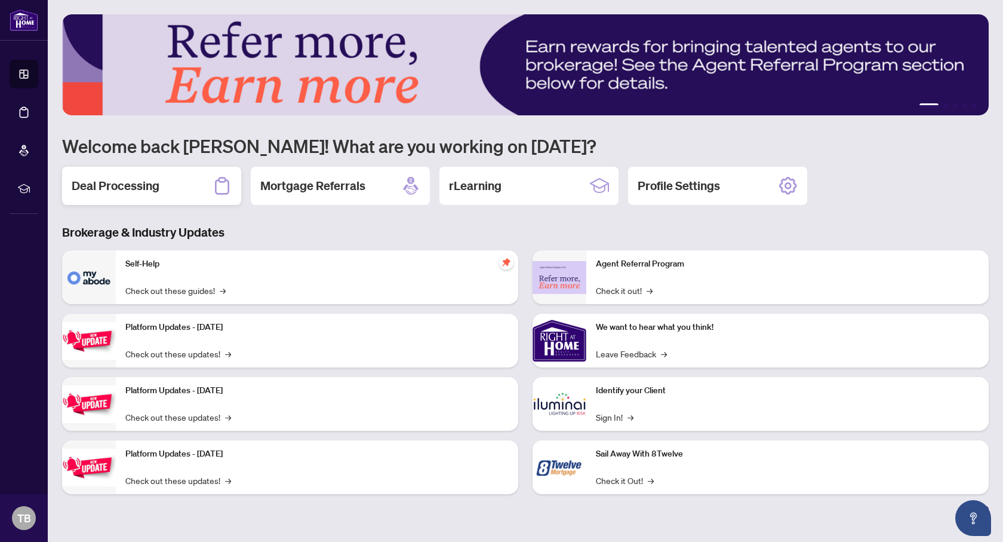  Describe the element at coordinates (956, 106) in the screenshot. I see `button: 3` at that location.